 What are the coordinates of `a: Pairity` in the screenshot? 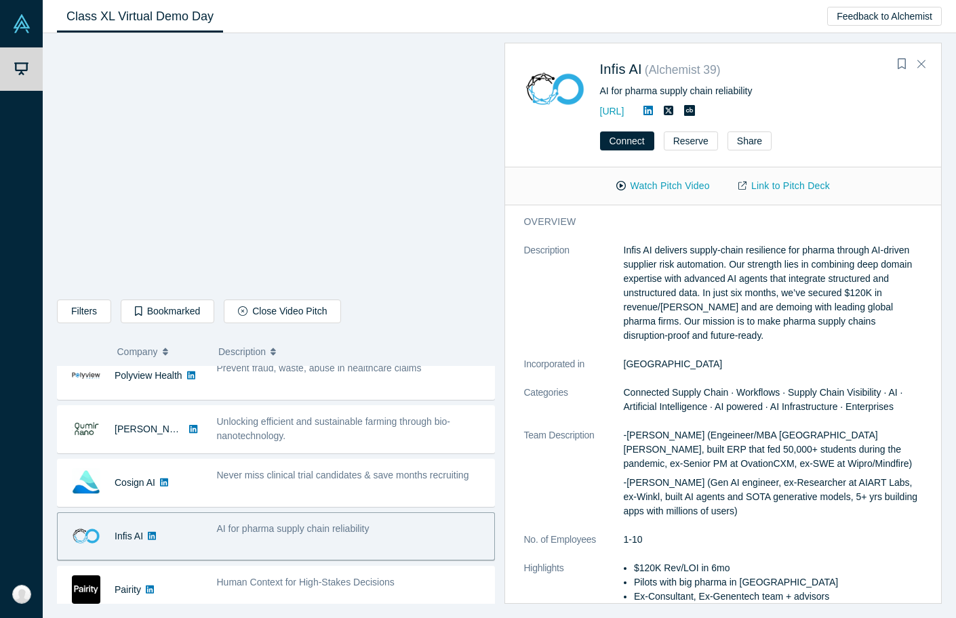 It's located at (127, 590).